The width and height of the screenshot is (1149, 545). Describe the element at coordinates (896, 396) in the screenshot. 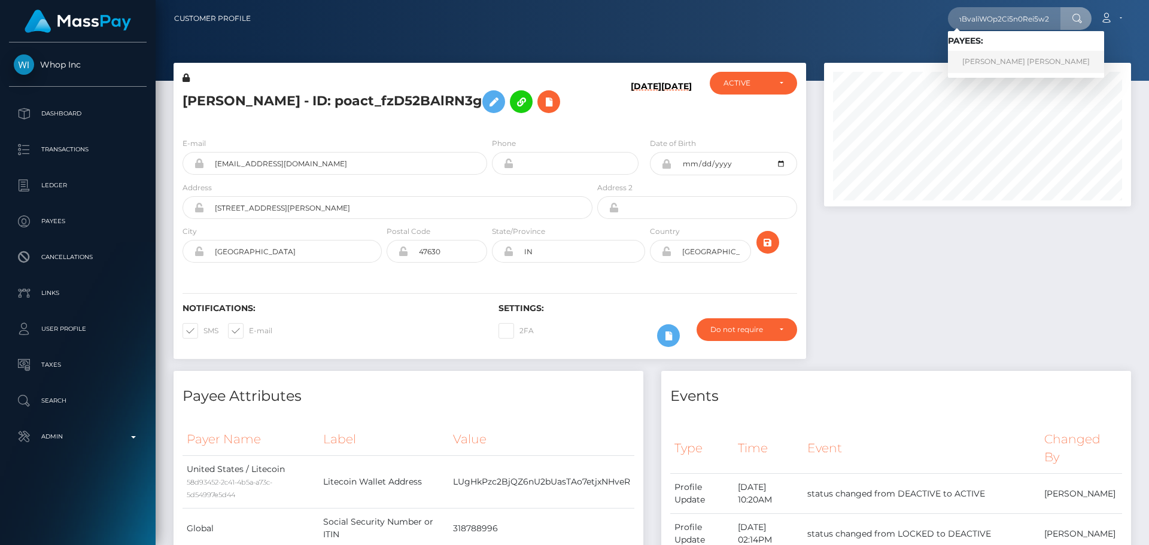

I see `h4: Events` at that location.